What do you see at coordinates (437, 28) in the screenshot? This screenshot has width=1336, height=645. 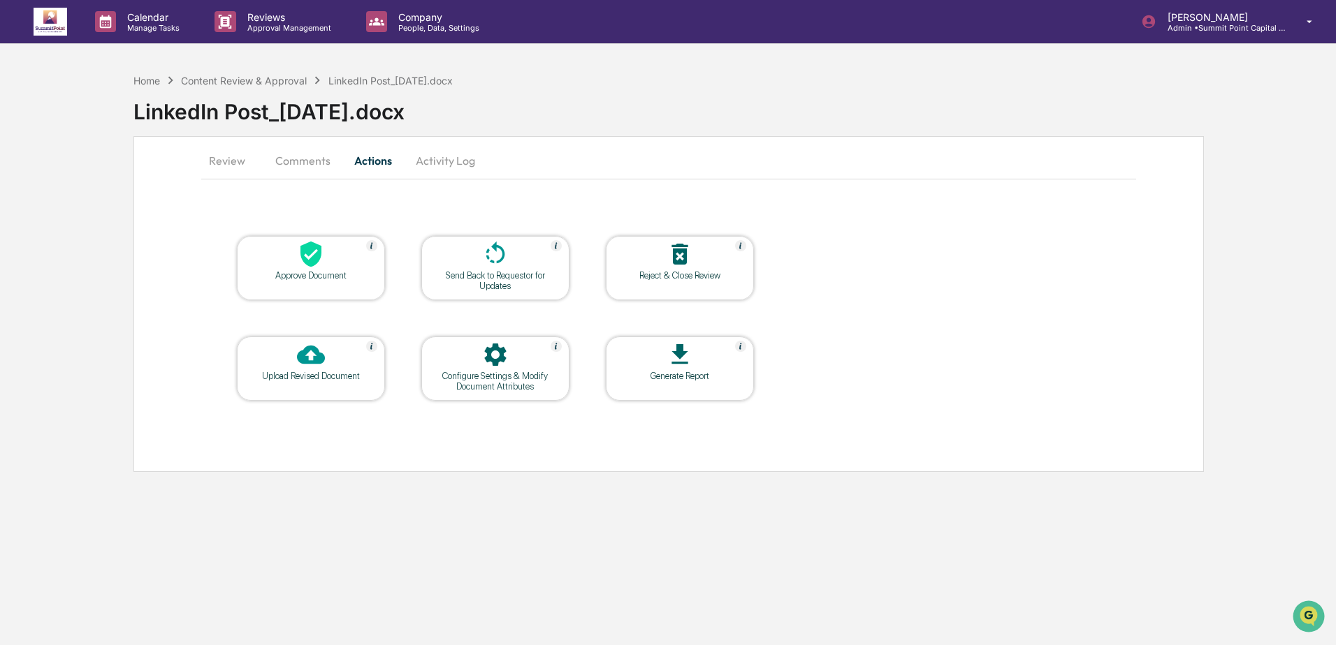 I see `p: People, Data, Settings` at bounding box center [437, 28].